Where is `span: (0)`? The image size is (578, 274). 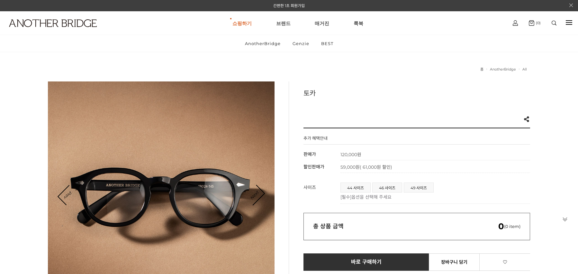
span: (0) is located at coordinates (537, 23).